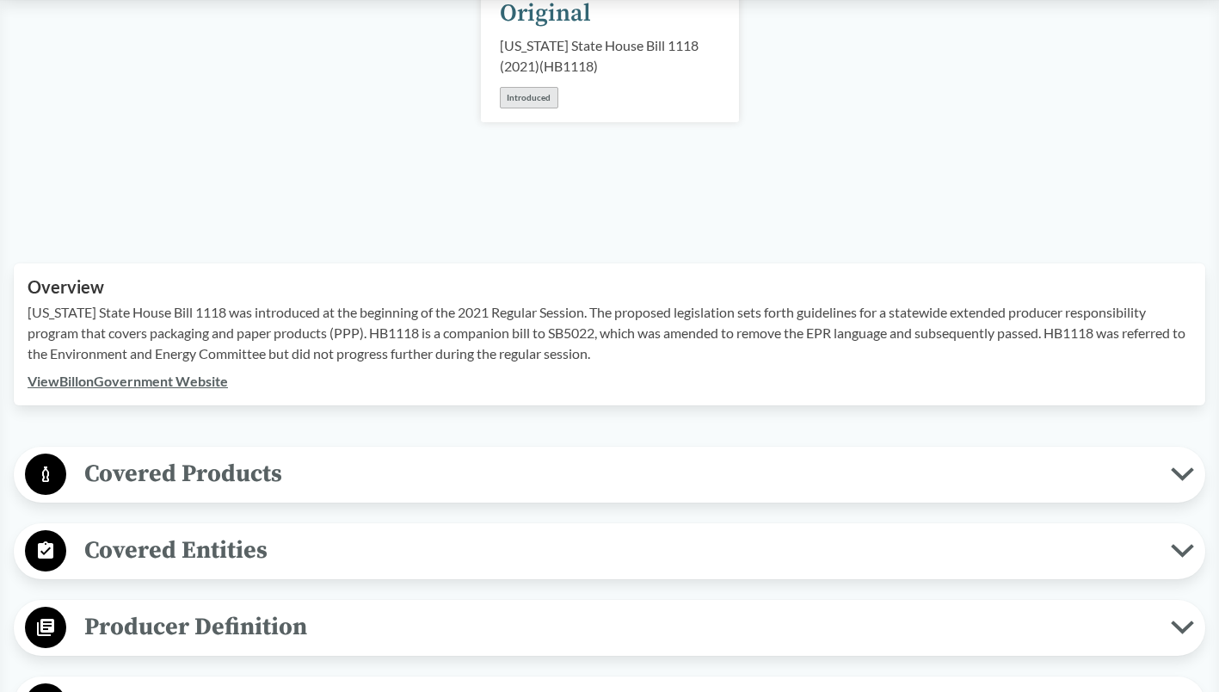 This screenshot has height=692, width=1219. I want to click on div: Introduced, so click(529, 97).